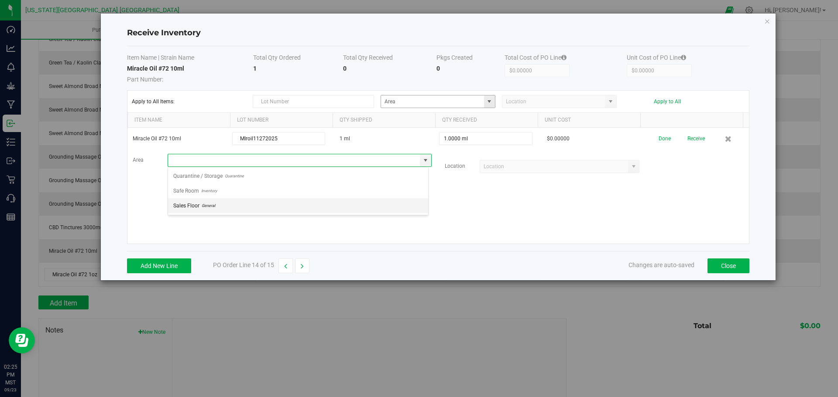 The width and height of the screenshot is (838, 397). Describe the element at coordinates (485, 139) in the screenshot. I see `input: Qty Received` at that location.